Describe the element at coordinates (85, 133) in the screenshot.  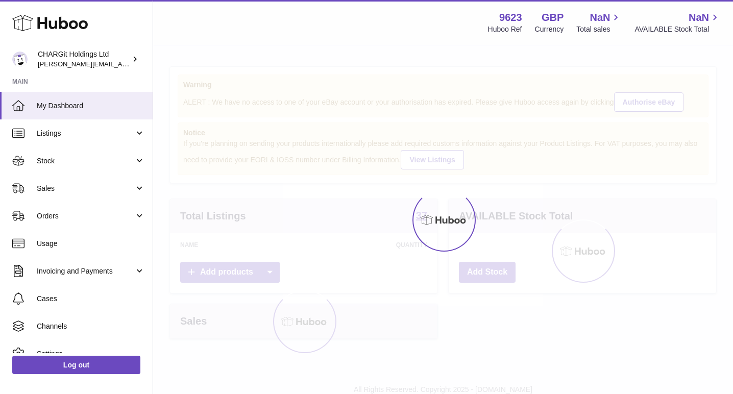
I see `span: Listings` at that location.